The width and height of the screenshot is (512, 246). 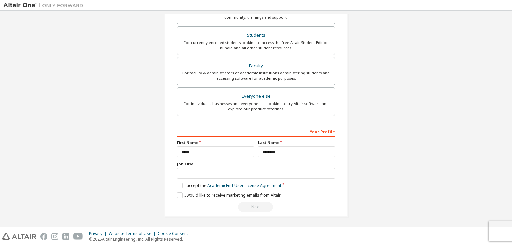 I want to click on img: altair_logo.svg, so click(x=19, y=236).